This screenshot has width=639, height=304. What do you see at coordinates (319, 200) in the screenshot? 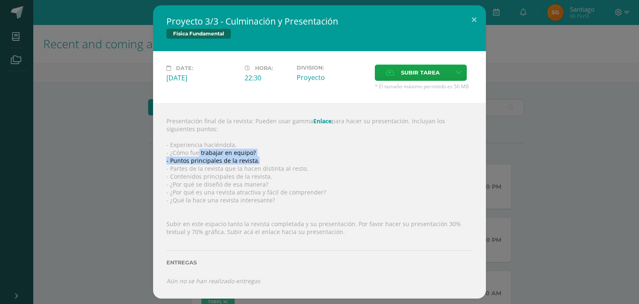
I see `div: Presentación final de la revista: Pueden usar gamma para hacer su presentación. Incluyan los sigu...` at bounding box center [319, 200].